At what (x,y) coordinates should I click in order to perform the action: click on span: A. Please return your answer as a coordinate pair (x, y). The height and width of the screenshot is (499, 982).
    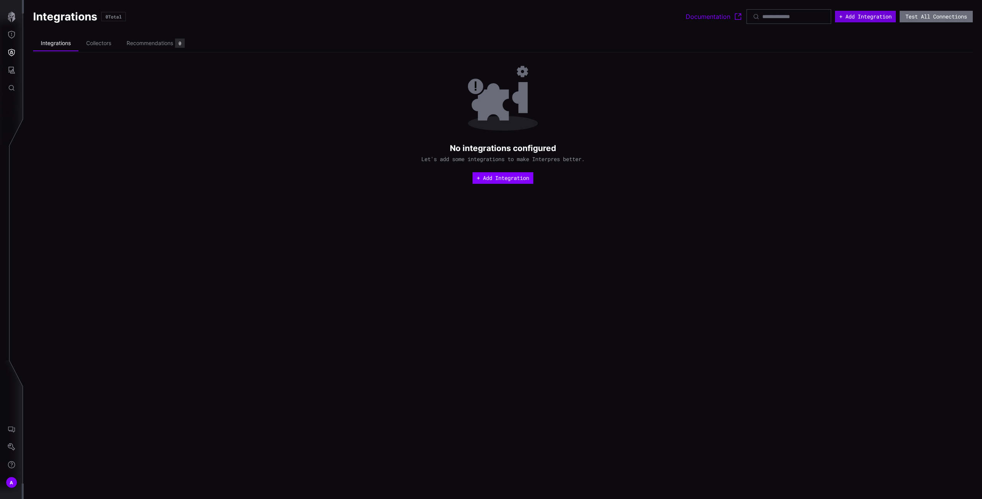
    Looking at the image, I should click on (11, 482).